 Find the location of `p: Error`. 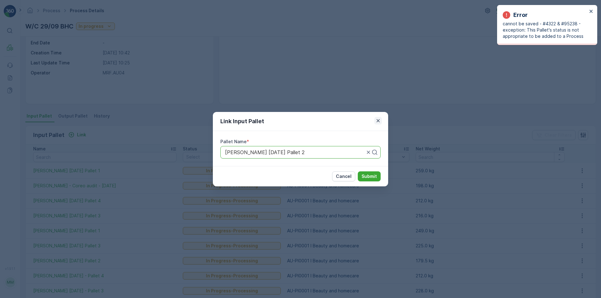

p: Error is located at coordinates (520, 15).